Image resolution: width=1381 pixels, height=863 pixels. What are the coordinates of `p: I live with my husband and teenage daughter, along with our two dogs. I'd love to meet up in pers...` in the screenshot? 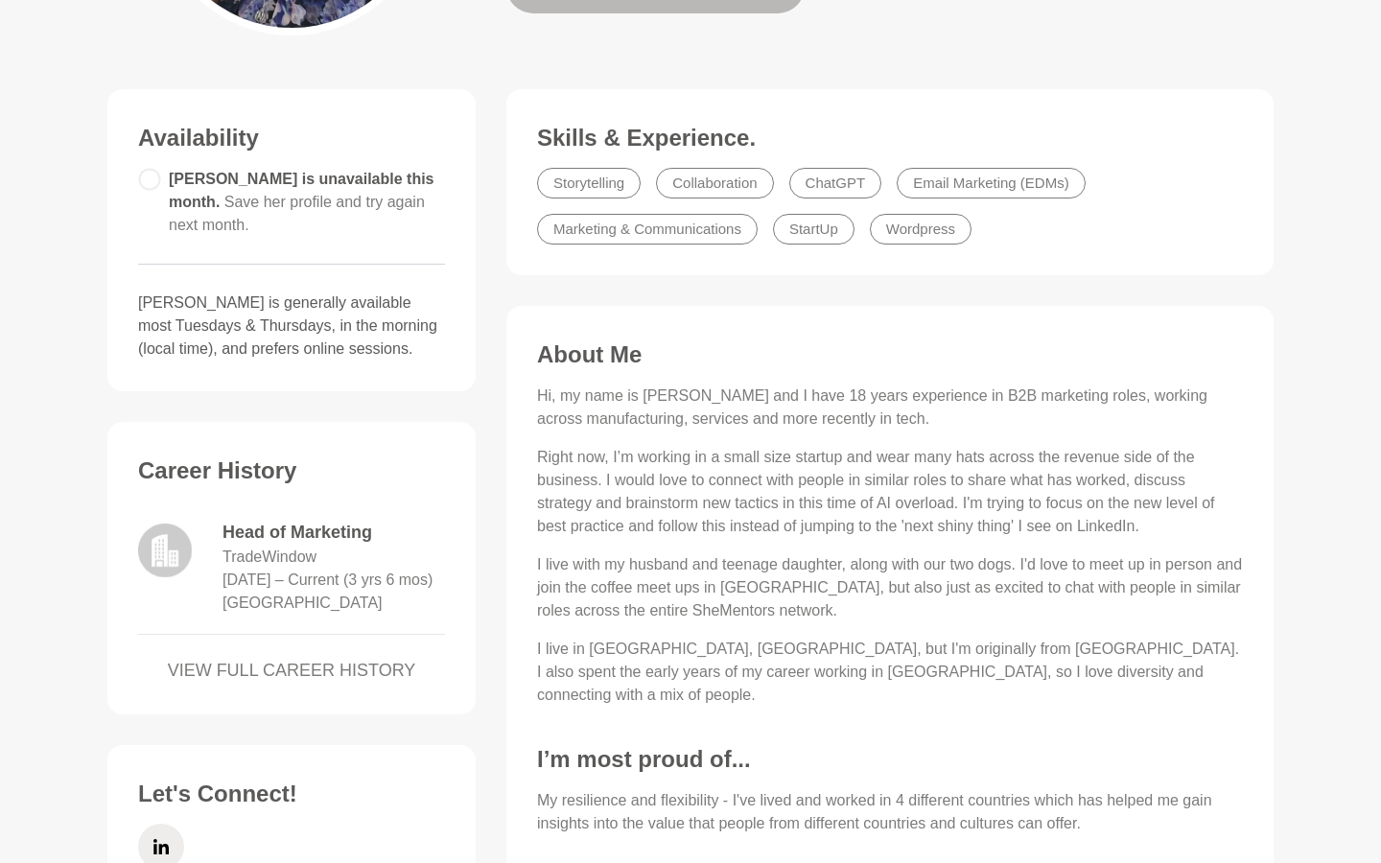 It's located at (890, 588).